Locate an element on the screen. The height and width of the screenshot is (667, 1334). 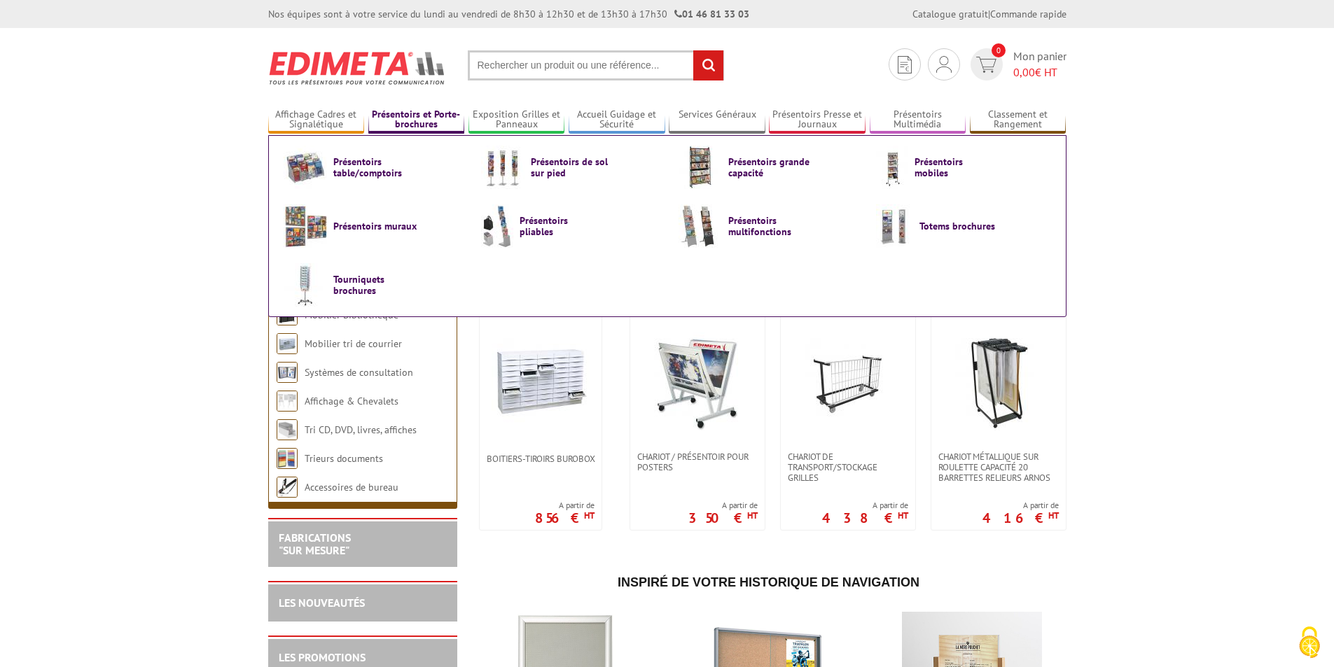
span: Présentoirs mobiles is located at coordinates (957, 167).